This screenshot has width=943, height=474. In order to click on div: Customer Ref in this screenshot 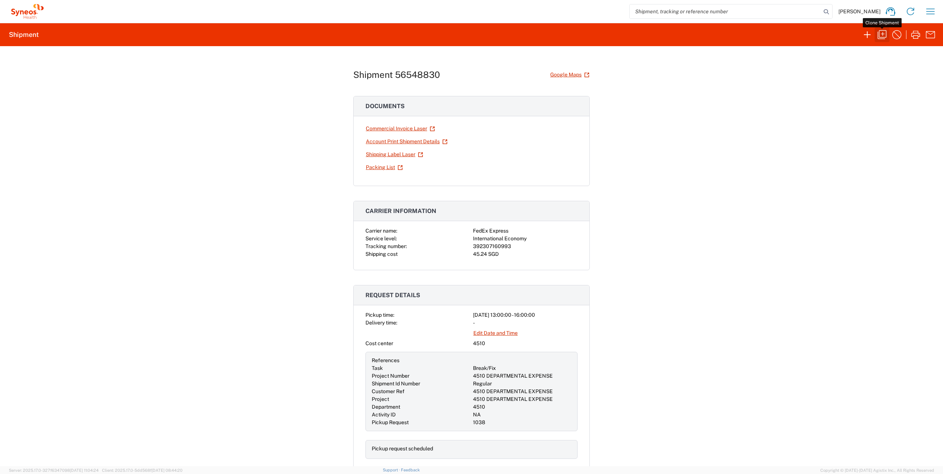, I will do `click(421, 392)`.